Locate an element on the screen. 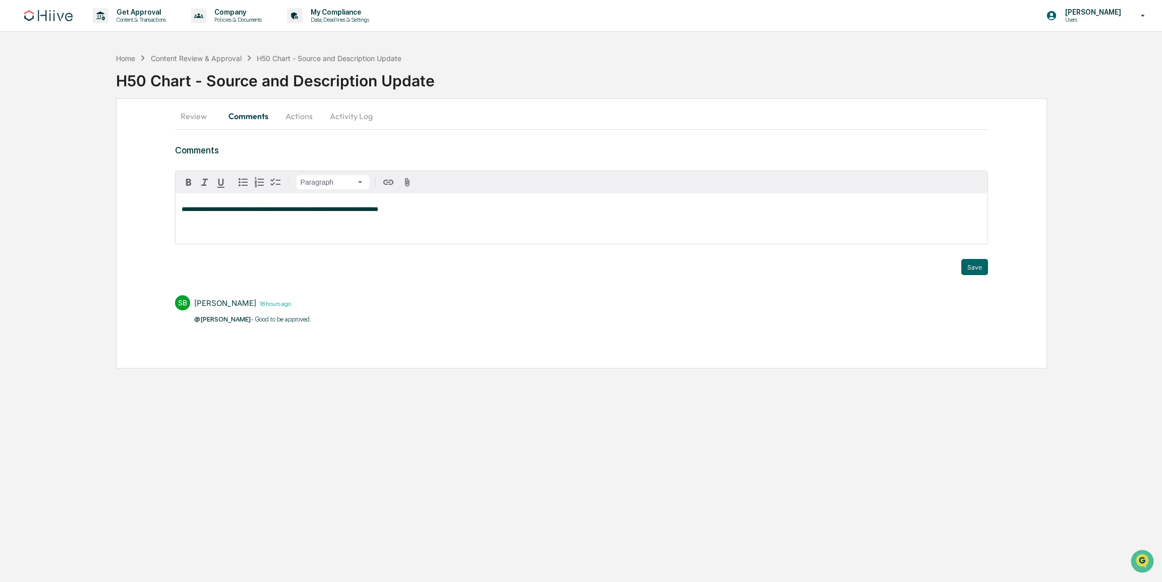 The height and width of the screenshot is (582, 1162). input: Clear is located at coordinates (96, 51).